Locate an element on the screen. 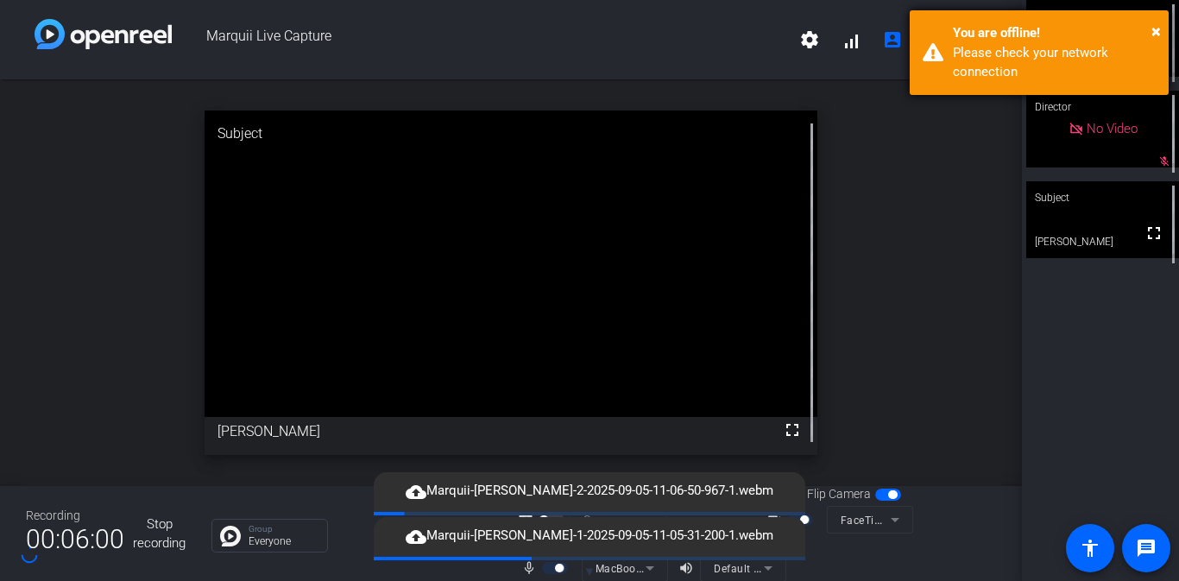  mat-icon: message is located at coordinates (1147, 548).